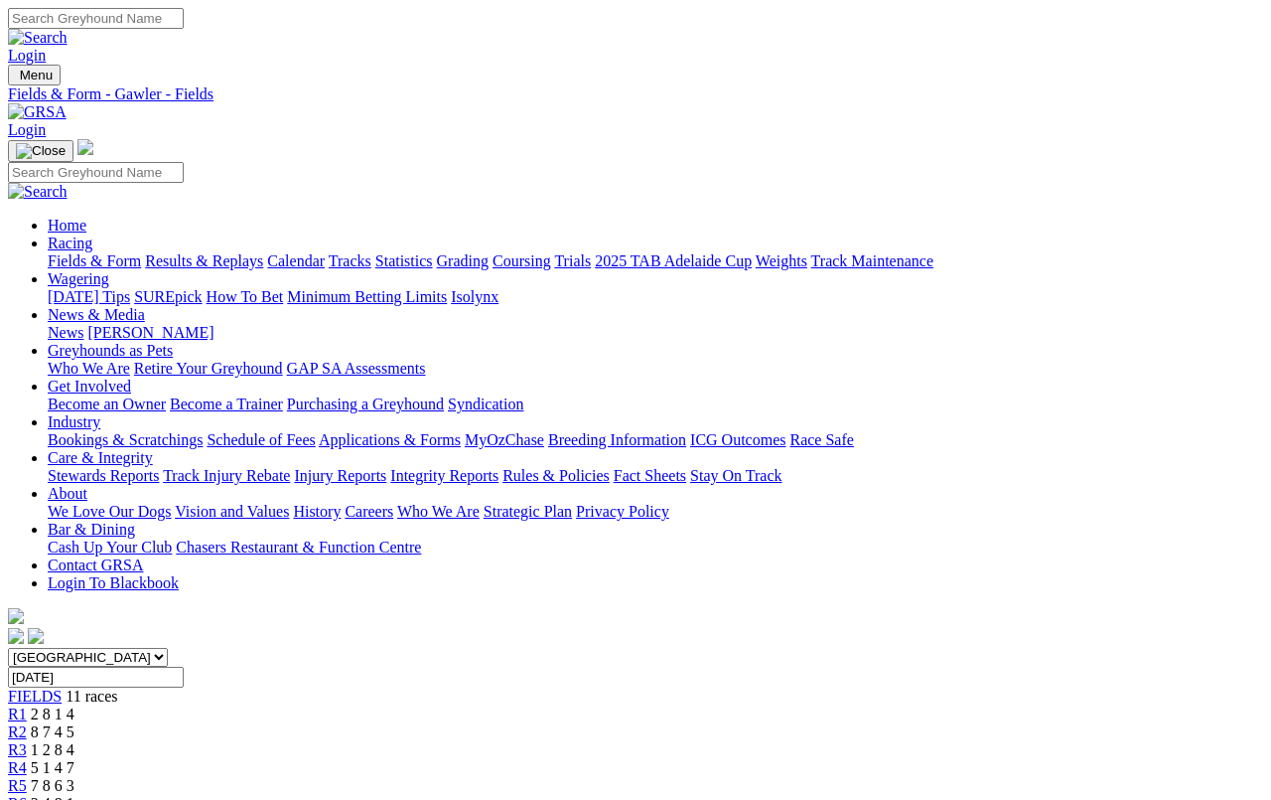 Image resolution: width=1271 pixels, height=800 pixels. I want to click on a: GAP SA Assessments, so click(357, 368).